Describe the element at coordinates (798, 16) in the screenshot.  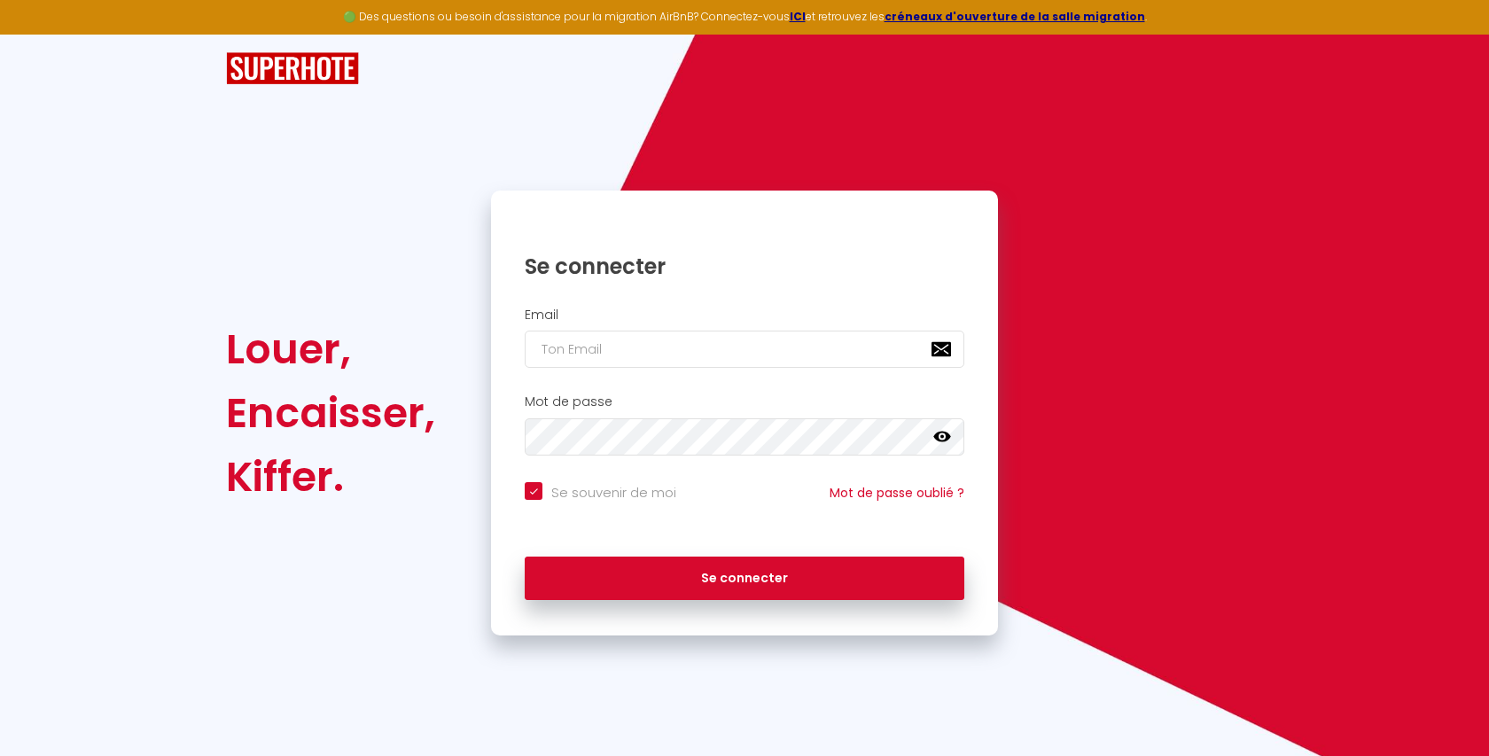
I see `strong: ICI` at that location.